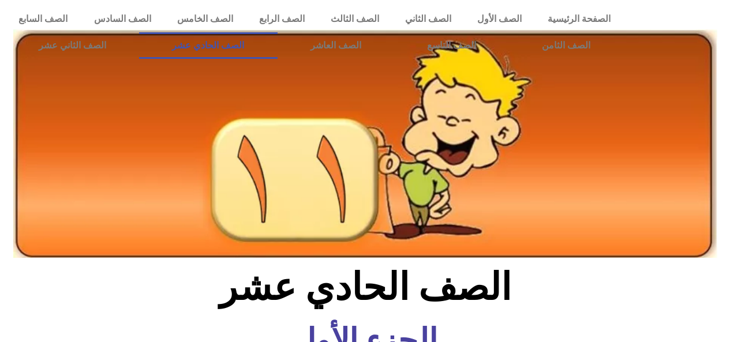 Image resolution: width=730 pixels, height=342 pixels. Describe the element at coordinates (428, 19) in the screenshot. I see `a: الصف الثاني` at that location.